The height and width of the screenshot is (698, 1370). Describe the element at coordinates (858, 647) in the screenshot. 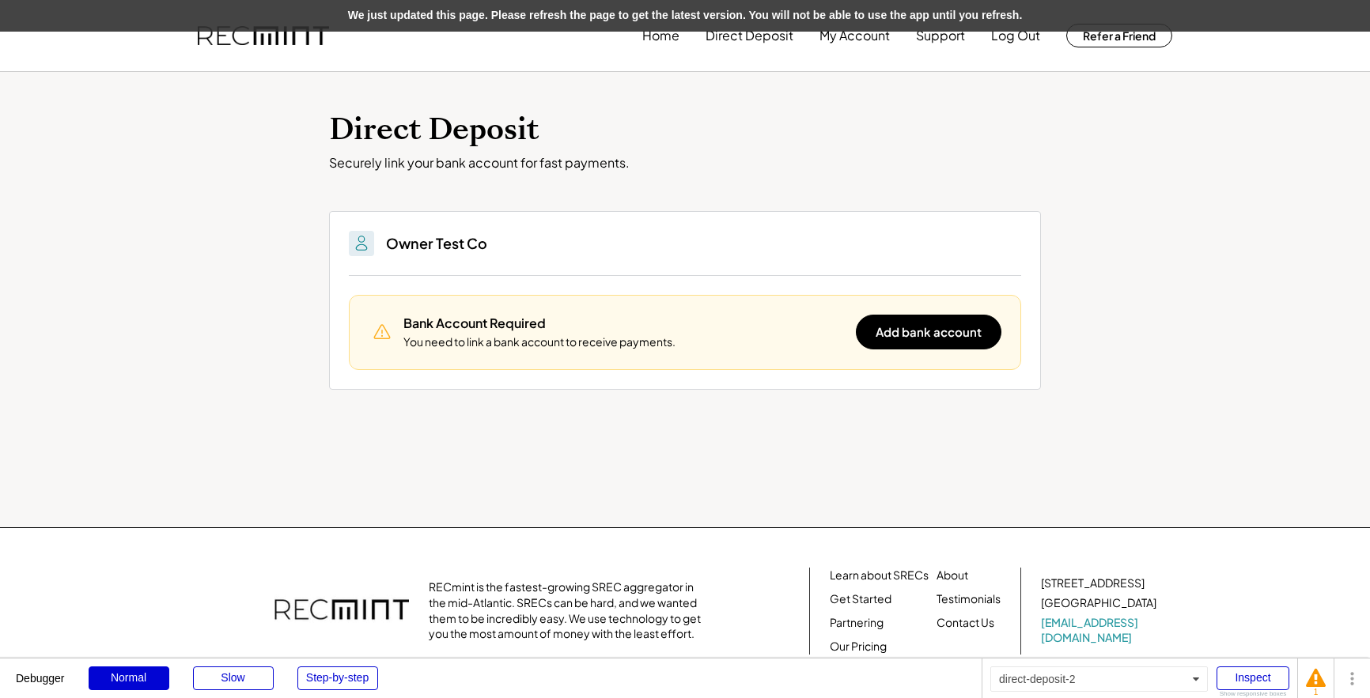

I see `a: Our Pricing` at that location.